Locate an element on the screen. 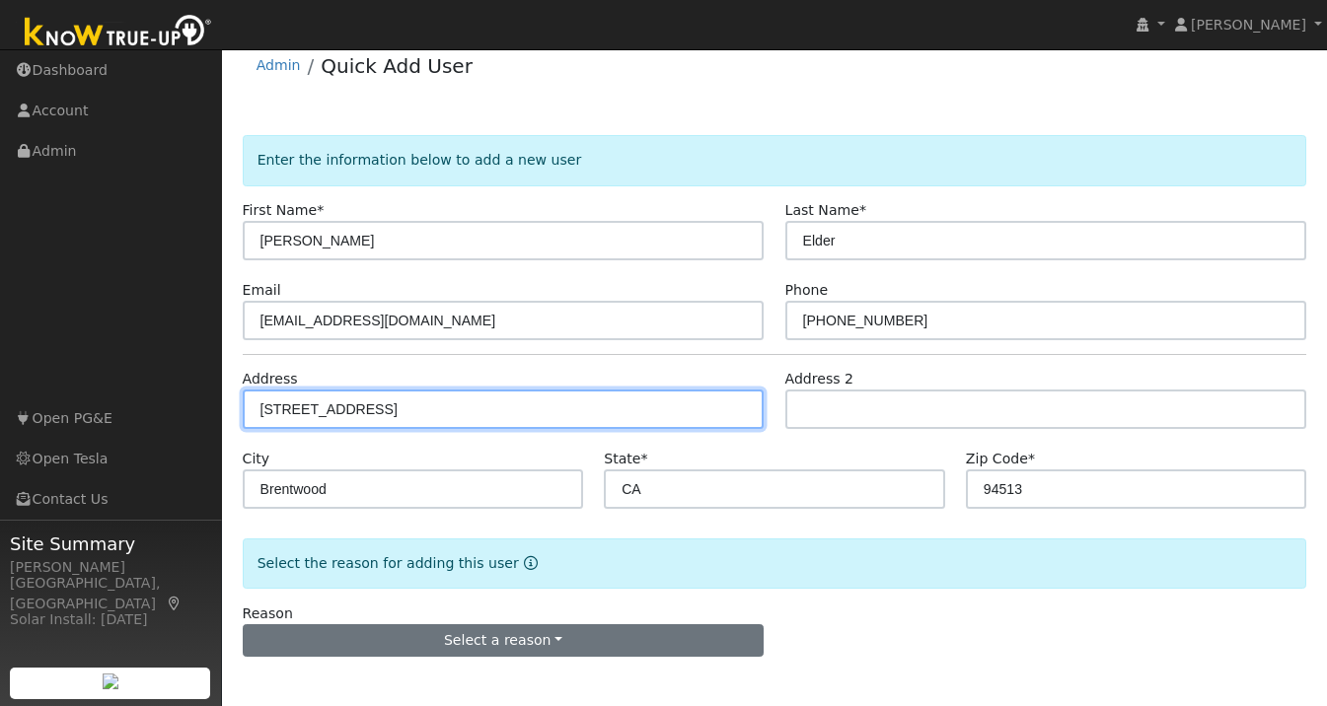  label: Address 2 is located at coordinates (820, 379).